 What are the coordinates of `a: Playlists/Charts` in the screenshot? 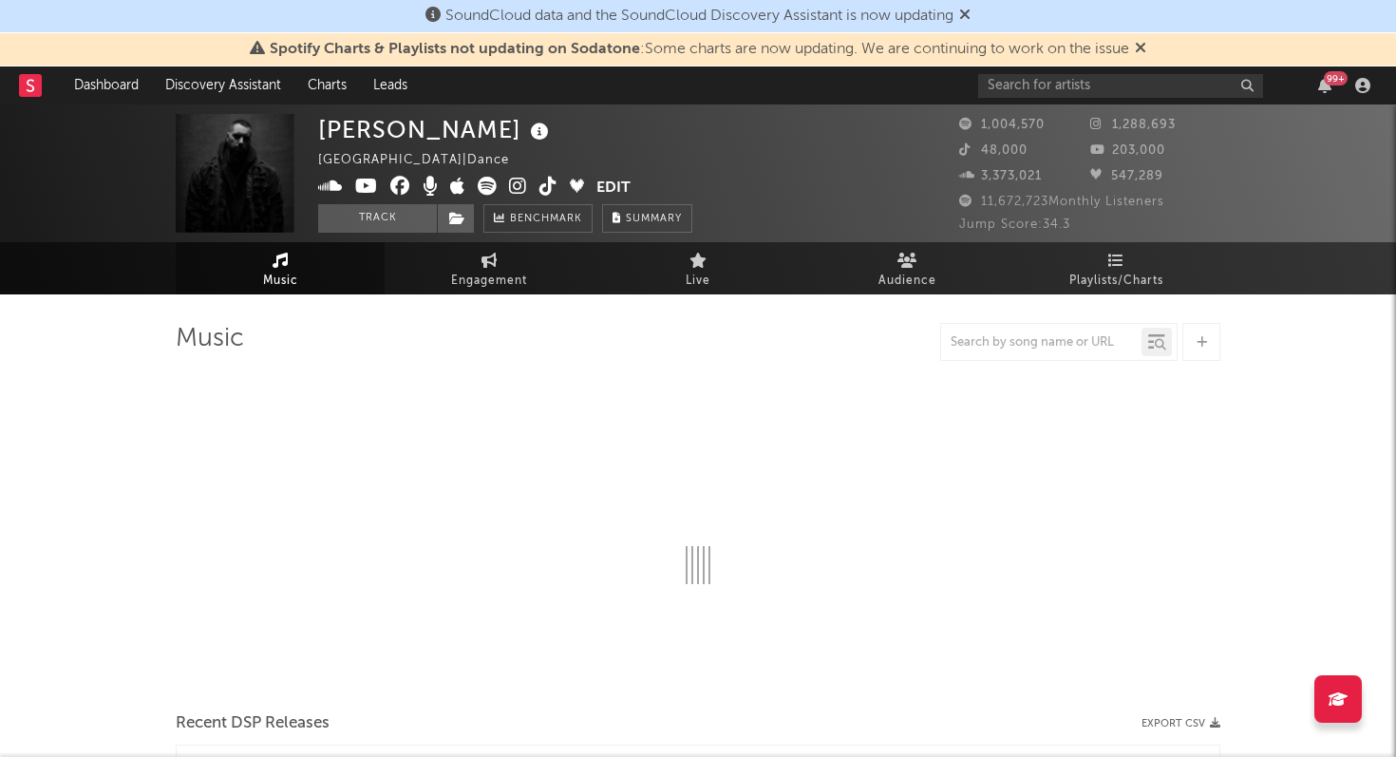 It's located at (1116, 268).